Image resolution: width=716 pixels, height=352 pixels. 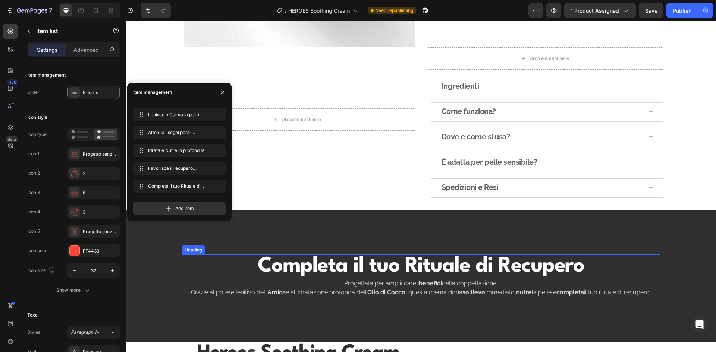 What do you see at coordinates (398, 272) in the screenshot?
I see `strong: nutre` at bounding box center [398, 272].